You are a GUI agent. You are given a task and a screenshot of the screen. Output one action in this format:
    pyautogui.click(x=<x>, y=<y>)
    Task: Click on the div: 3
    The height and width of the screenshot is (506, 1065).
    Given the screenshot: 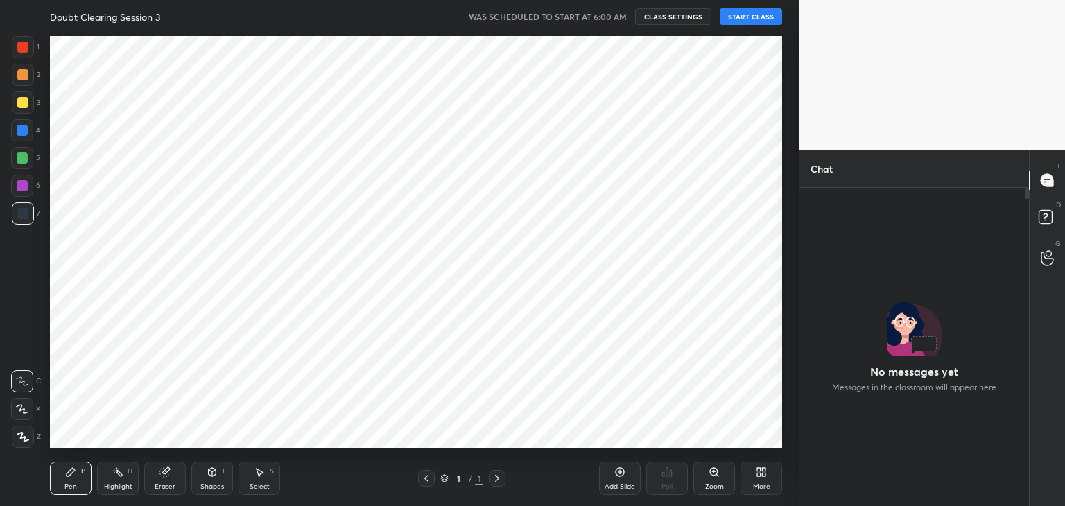 What is the action you would take?
    pyautogui.click(x=26, y=103)
    